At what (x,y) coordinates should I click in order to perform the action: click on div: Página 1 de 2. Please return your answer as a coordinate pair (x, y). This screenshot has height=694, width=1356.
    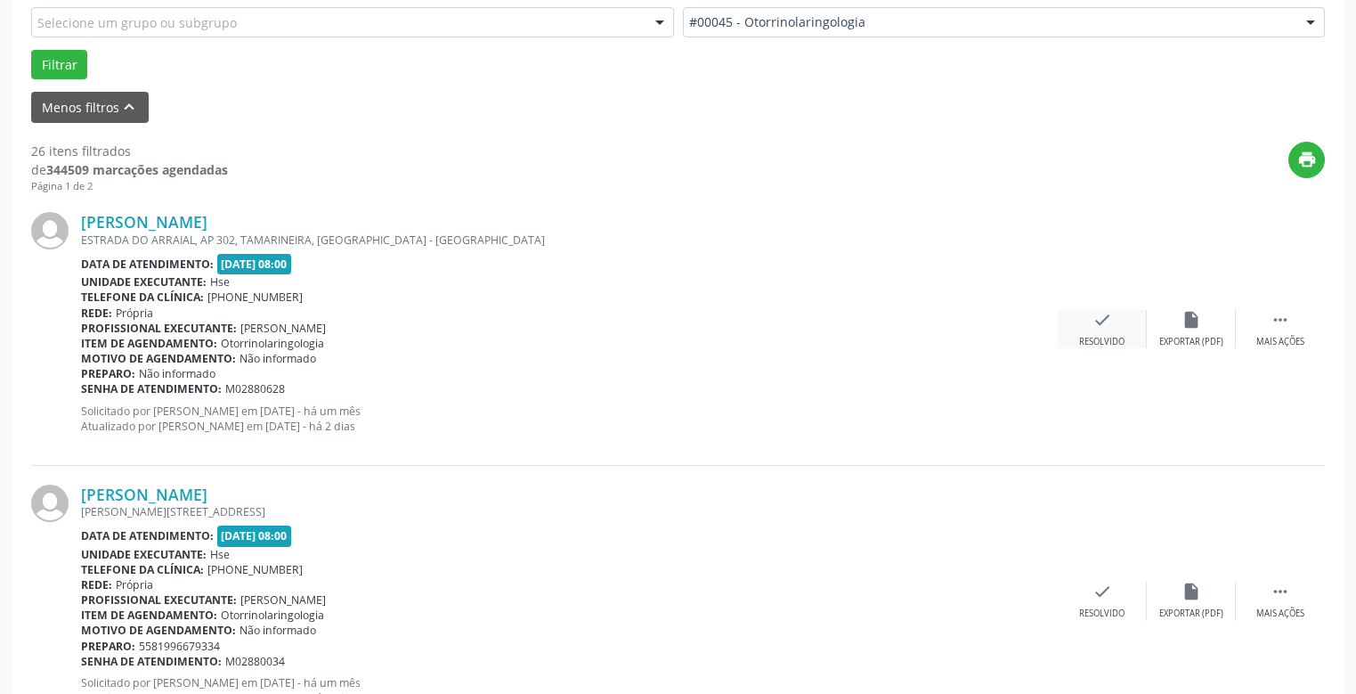
    Looking at the image, I should click on (129, 186).